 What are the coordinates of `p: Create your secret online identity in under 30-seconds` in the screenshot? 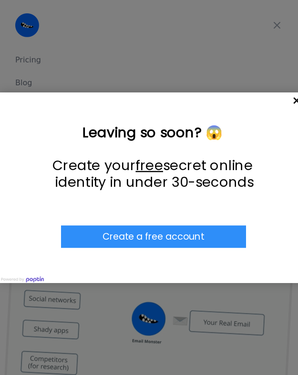 It's located at (153, 174).